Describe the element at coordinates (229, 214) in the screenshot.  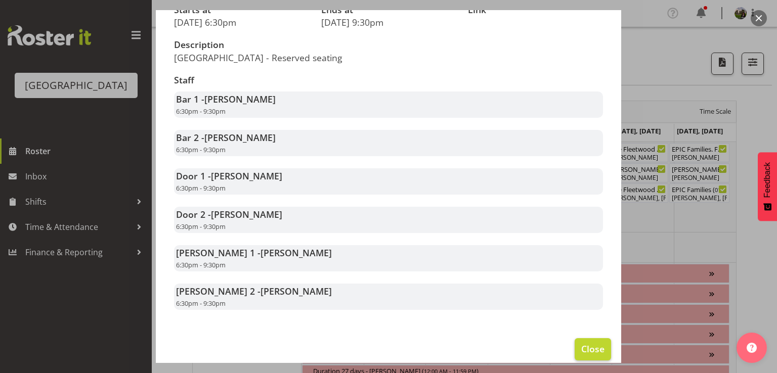
I see `strong: Door 2 -` at that location.